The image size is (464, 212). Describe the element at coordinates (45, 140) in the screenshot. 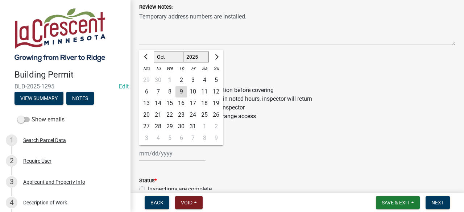

I see `div: Search Parcel Data` at that location.